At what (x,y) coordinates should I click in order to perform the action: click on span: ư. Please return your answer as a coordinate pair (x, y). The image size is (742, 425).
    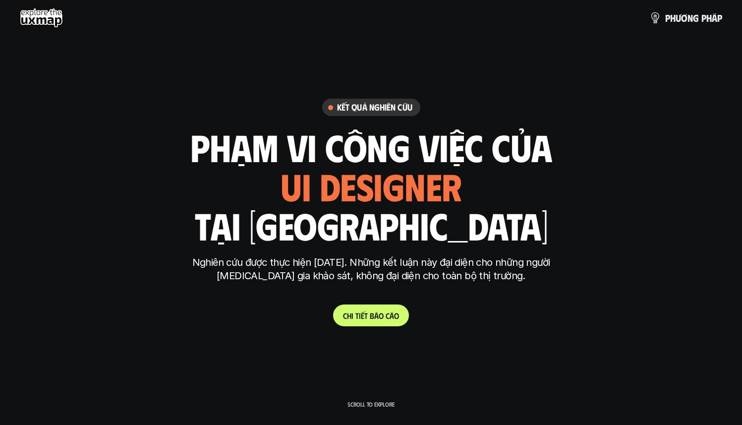
    Looking at the image, I should click on (678, 18).